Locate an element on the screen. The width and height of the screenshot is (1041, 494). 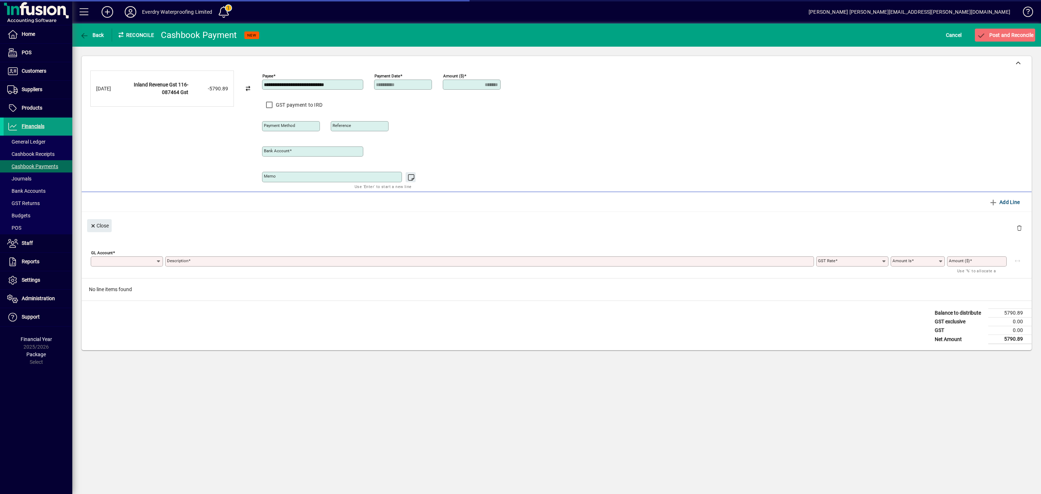
app-page-header-button: Close is located at coordinates (99, 225).